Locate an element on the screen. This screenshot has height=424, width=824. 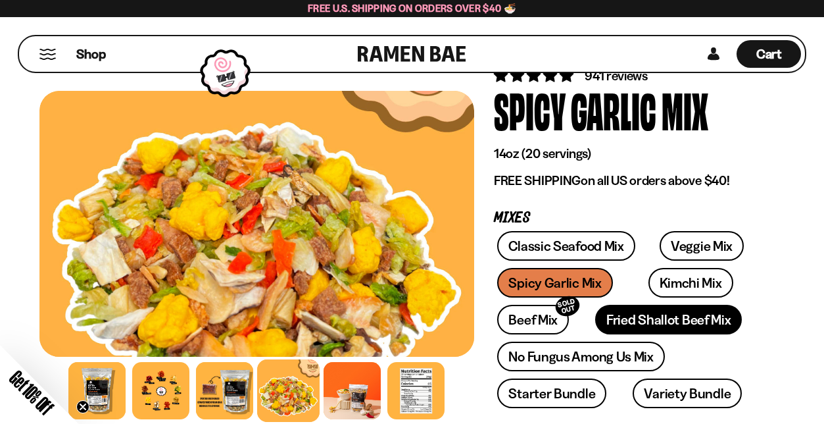
a: Kimchi Mix is located at coordinates (691, 282).